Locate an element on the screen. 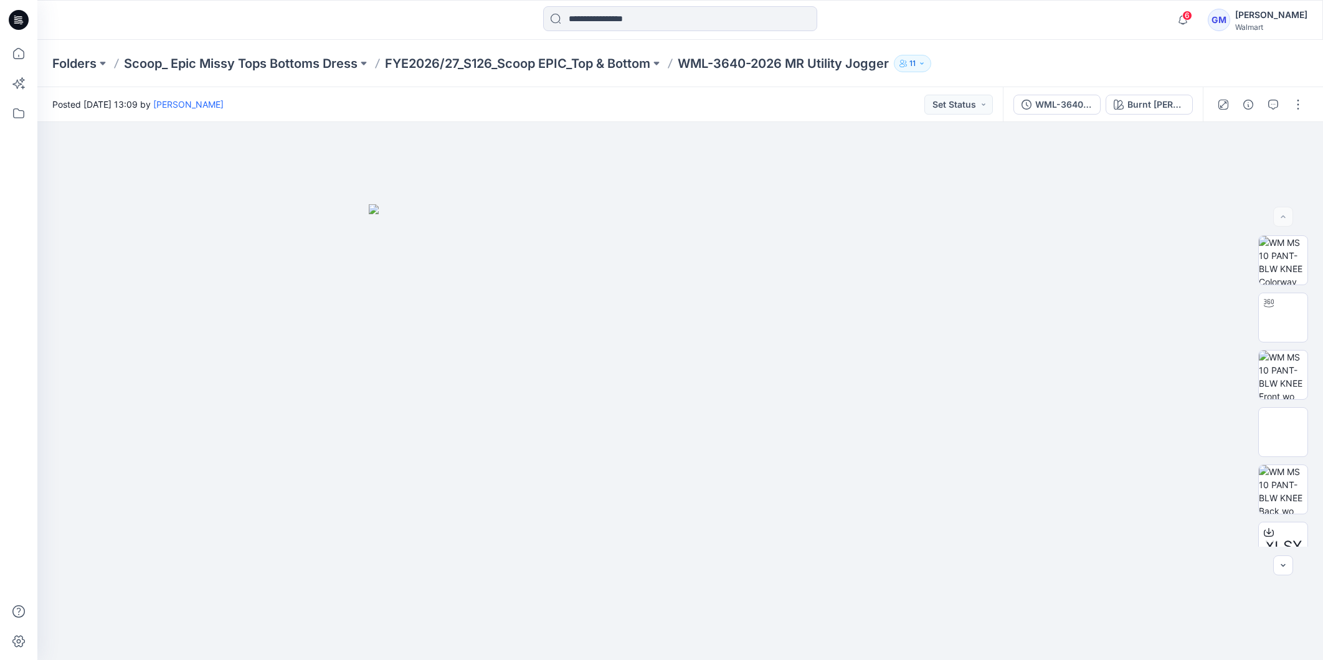 The image size is (1323, 660). img: WM MS 10 PANT-BLW KNEE Front wo Avatar is located at coordinates (1283, 375).